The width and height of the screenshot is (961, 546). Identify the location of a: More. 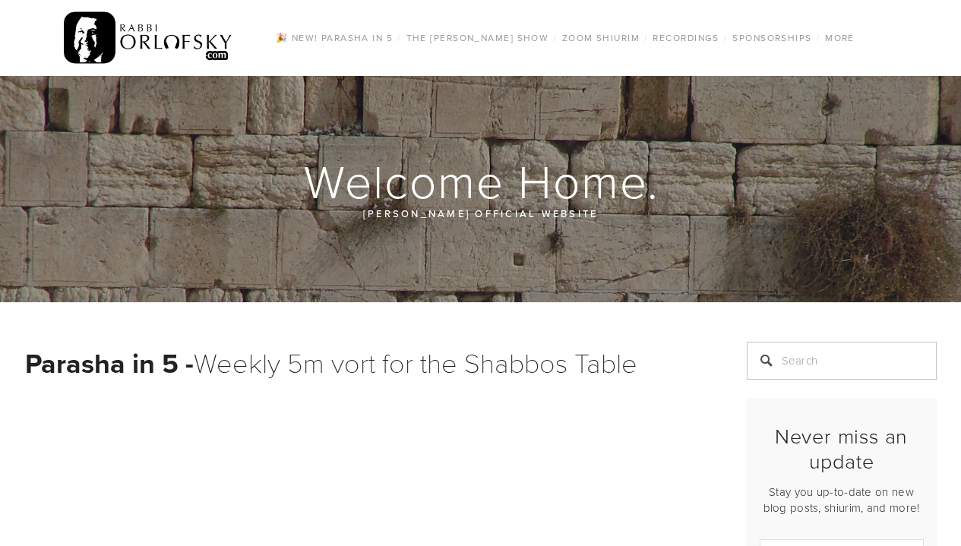
(840, 38).